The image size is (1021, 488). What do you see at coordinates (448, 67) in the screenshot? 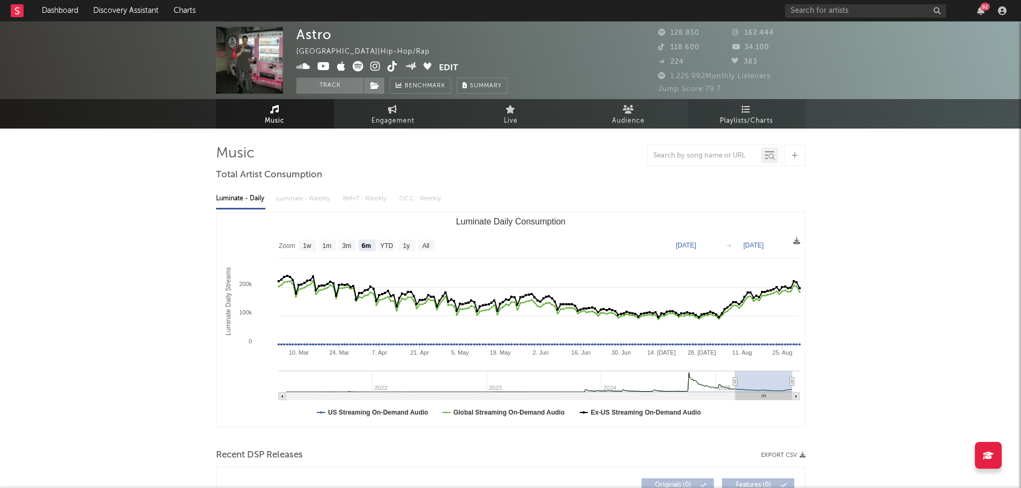
I see `button: Edit` at bounding box center [448, 67].